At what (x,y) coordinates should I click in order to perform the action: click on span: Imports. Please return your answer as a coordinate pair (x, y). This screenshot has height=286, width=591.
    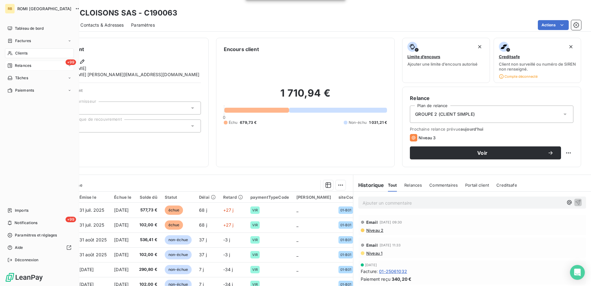
    Looking at the image, I should click on (22, 210).